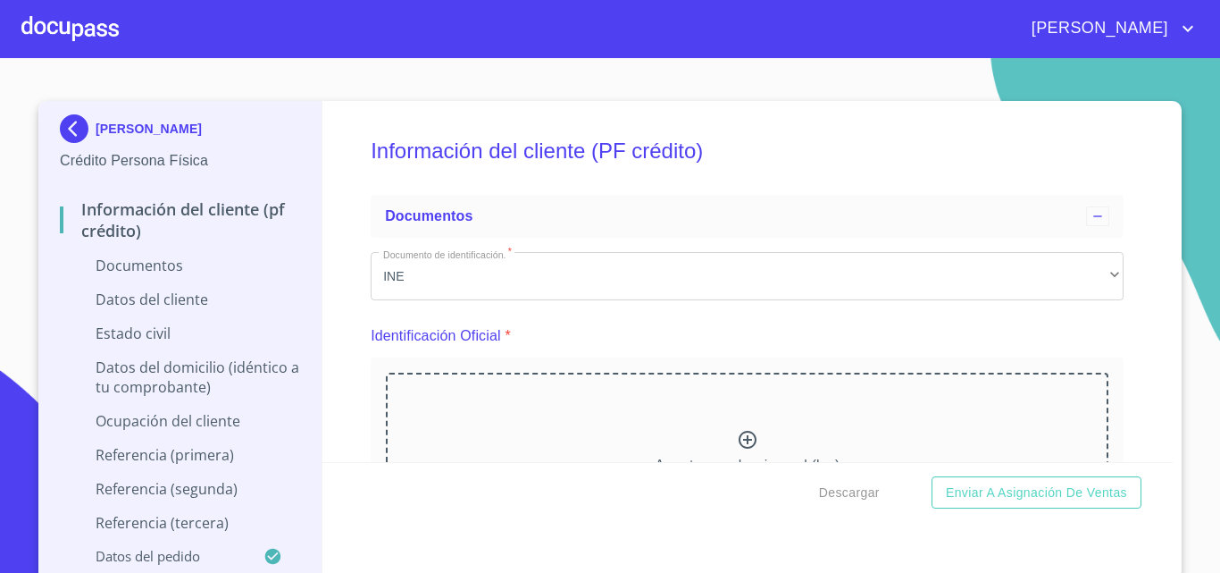 Image resolution: width=1220 pixels, height=573 pixels. What do you see at coordinates (747, 151) in the screenshot?
I see `h5: Información del cliente (PF crédito)` at bounding box center [747, 151].